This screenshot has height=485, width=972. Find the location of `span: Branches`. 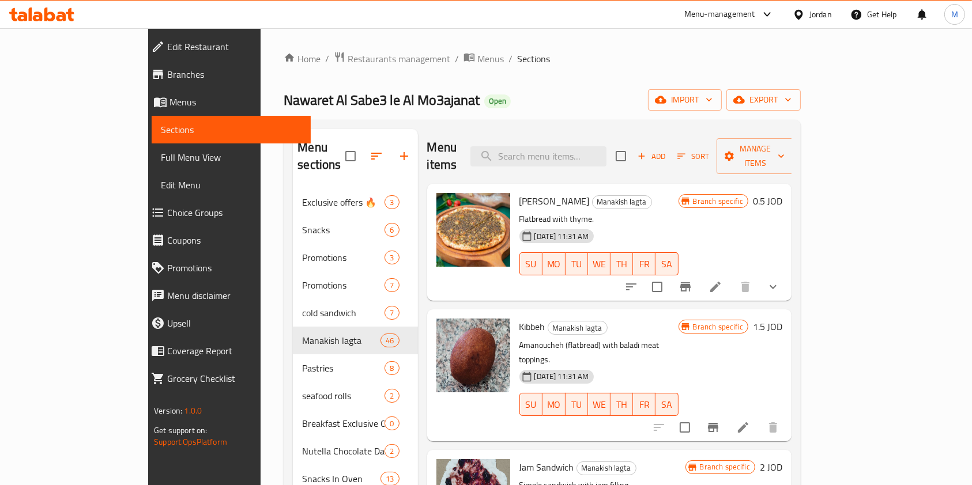

span: Branches is located at coordinates (234, 74).